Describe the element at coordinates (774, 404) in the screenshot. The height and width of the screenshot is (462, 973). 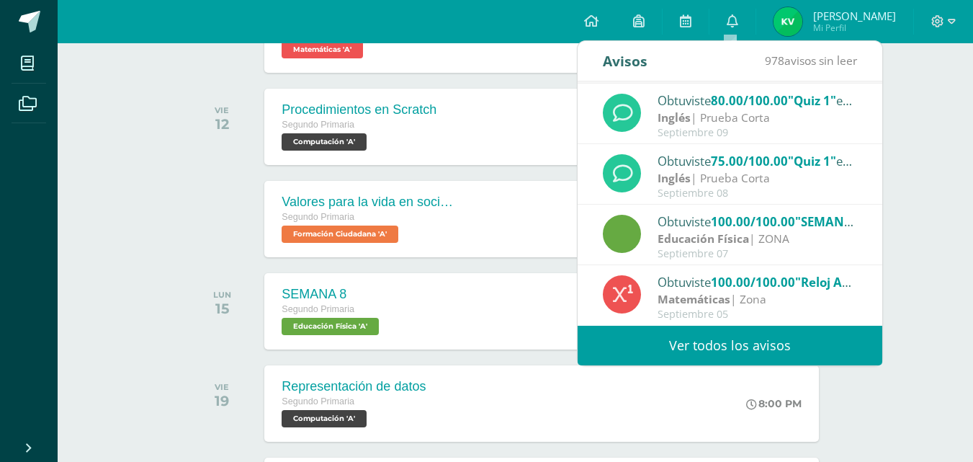
I see `div: 8:00 PM` at that location.